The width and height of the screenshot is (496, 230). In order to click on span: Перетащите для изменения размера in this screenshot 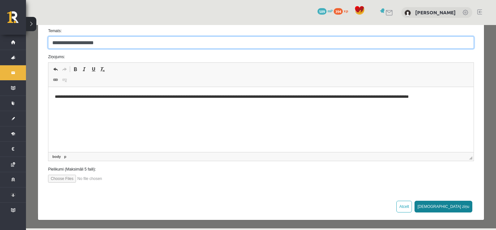, I will do `click(445, 133)`.